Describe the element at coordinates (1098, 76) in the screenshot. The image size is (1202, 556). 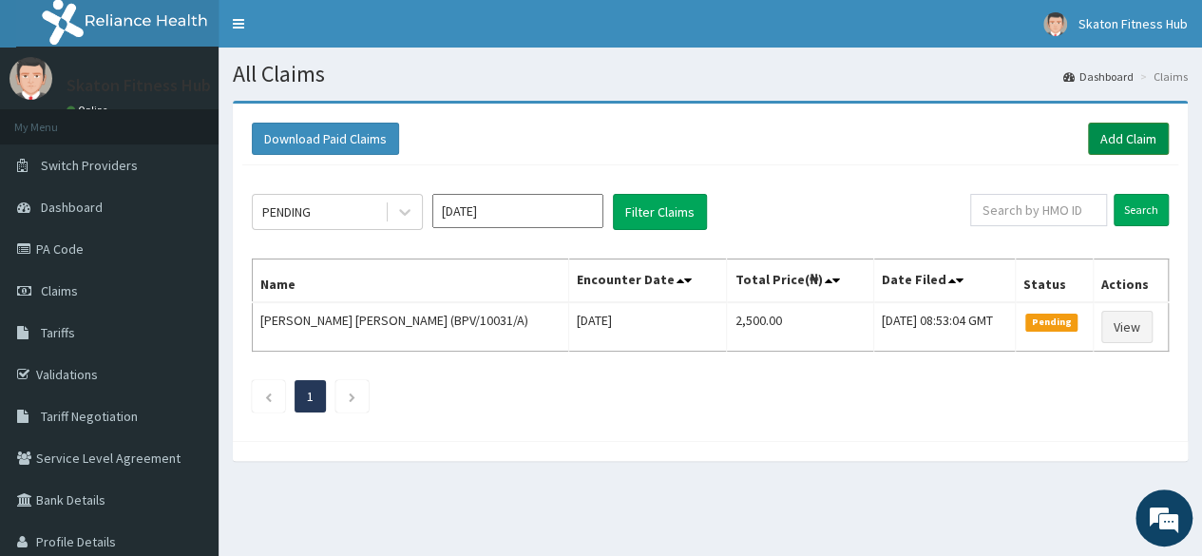
I see `a: Dashboard` at that location.